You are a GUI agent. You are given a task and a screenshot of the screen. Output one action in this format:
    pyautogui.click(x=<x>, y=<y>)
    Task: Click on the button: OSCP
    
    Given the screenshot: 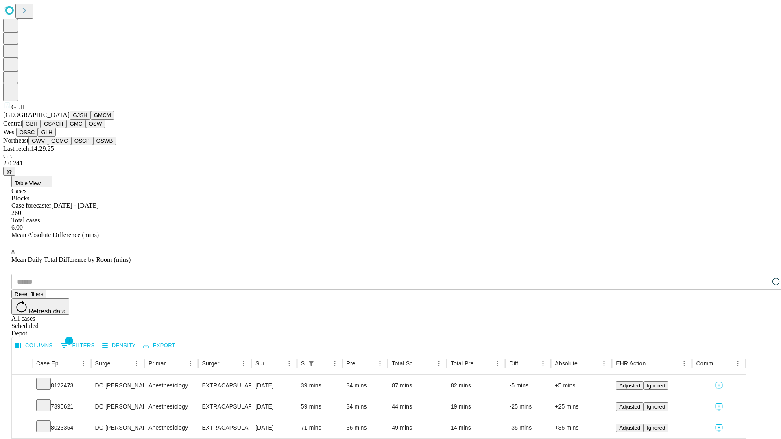 What is the action you would take?
    pyautogui.click(x=82, y=141)
    